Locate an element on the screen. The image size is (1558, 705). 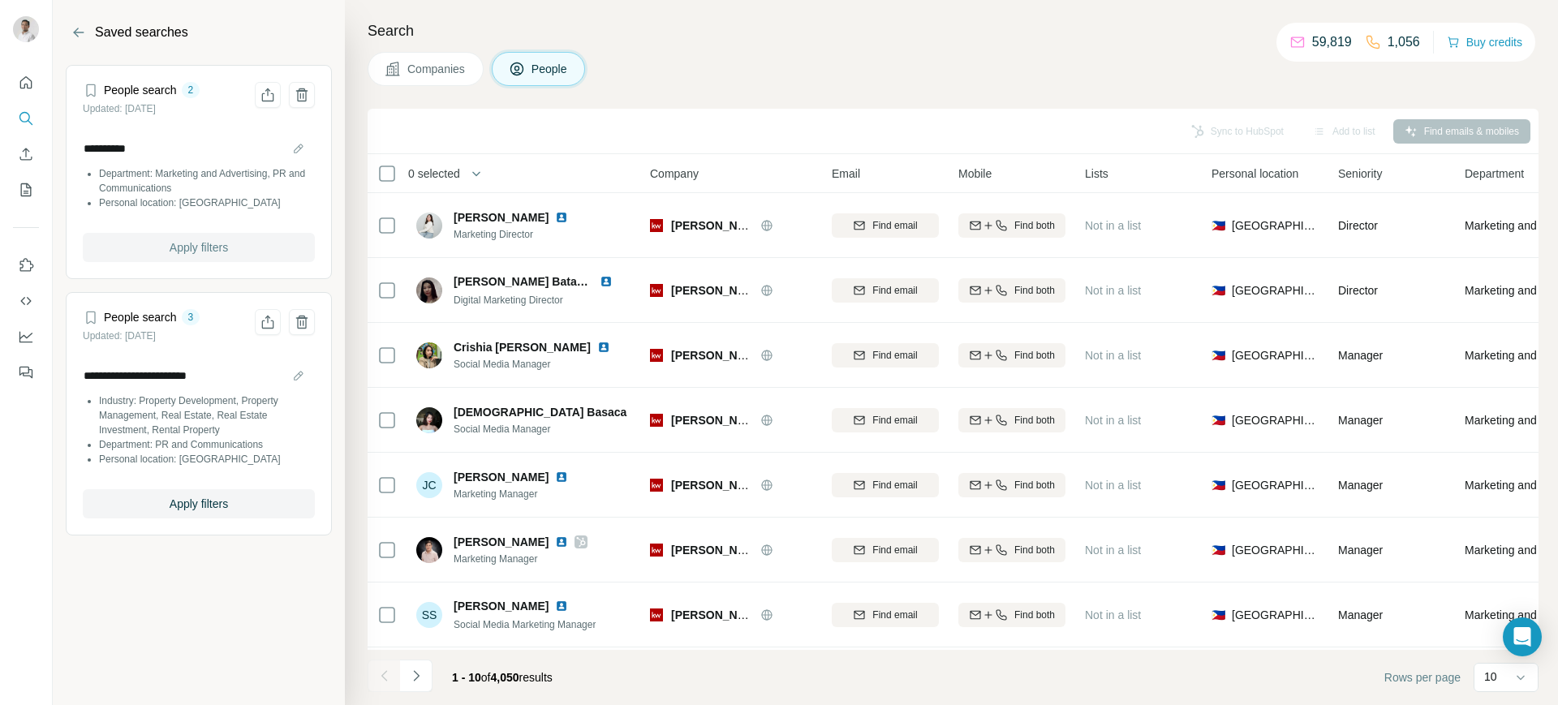
span: Department is located at coordinates (1494, 174).